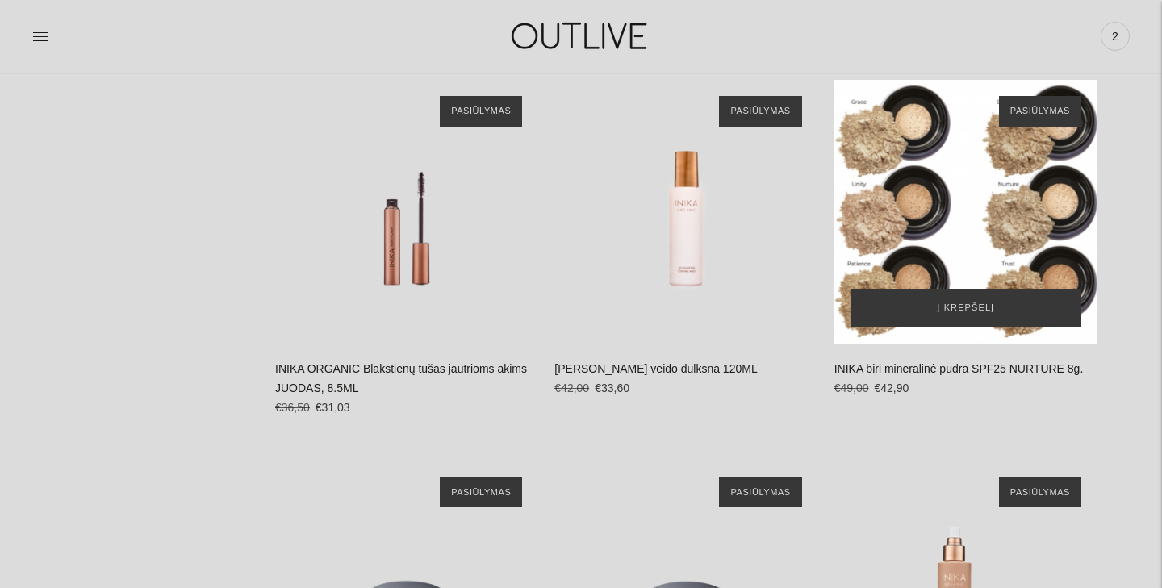  I want to click on span: €33,60, so click(612, 388).